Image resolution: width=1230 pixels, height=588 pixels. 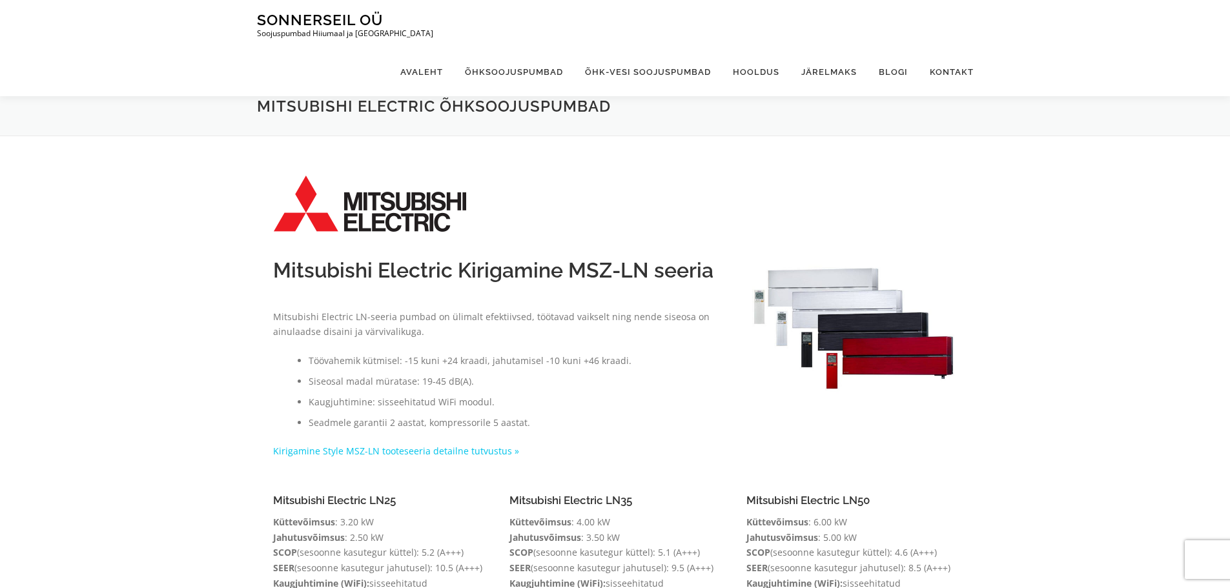 I want to click on img: Mitsubishi_Electric_logo.svg, so click(x=370, y=203).